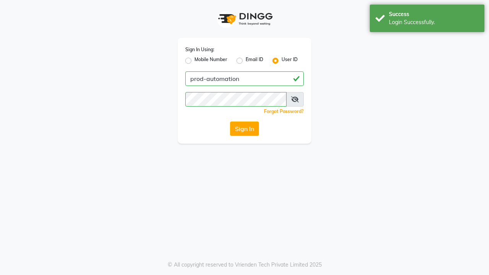 Image resolution: width=489 pixels, height=275 pixels. What do you see at coordinates (290, 61) in the screenshot?
I see `label: User ID` at bounding box center [290, 61].